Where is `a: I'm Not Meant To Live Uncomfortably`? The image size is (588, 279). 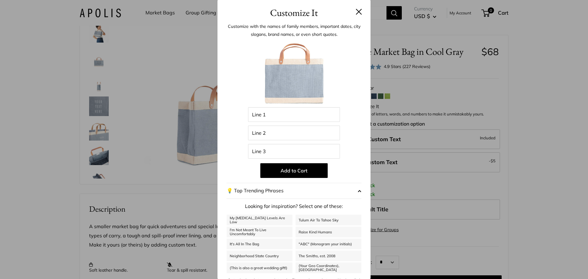
a: I'm Not Meant To Live Uncomfortably is located at coordinates (259, 232).